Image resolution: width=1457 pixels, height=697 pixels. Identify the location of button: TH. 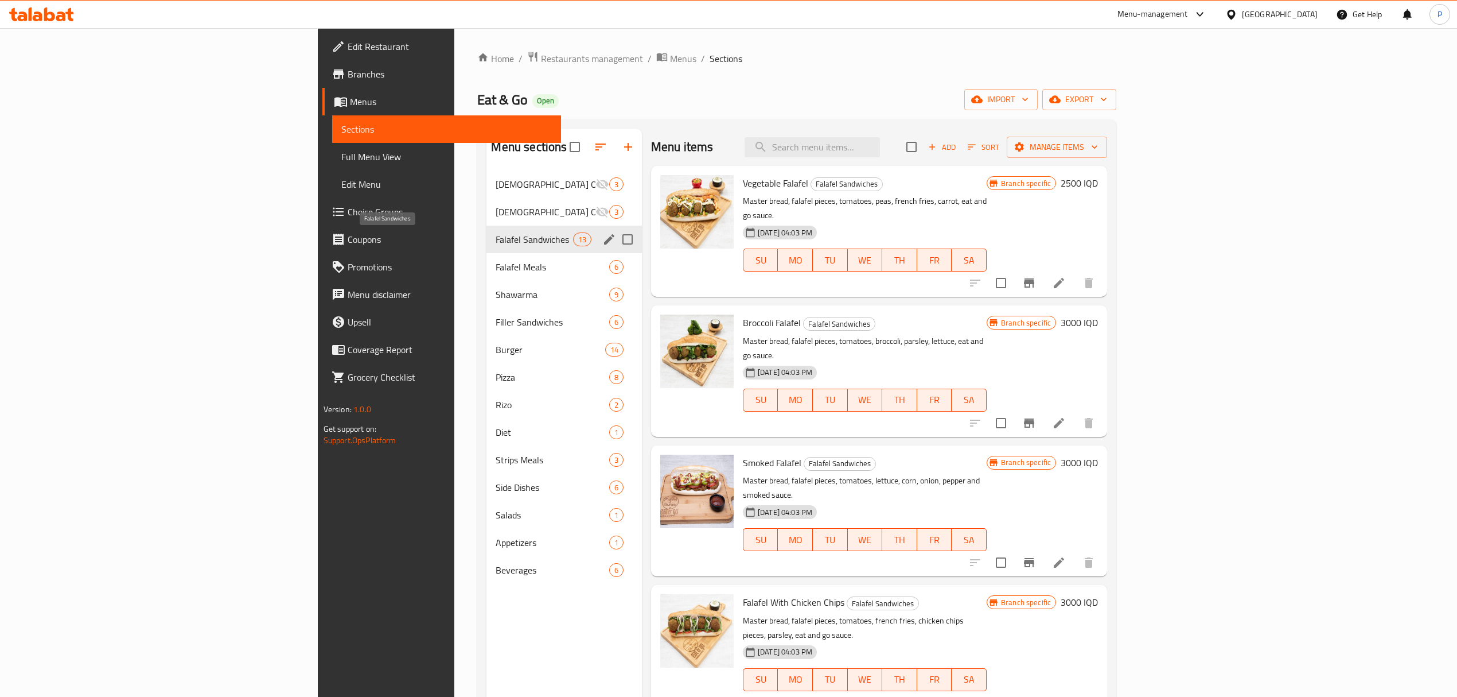
(900, 400).